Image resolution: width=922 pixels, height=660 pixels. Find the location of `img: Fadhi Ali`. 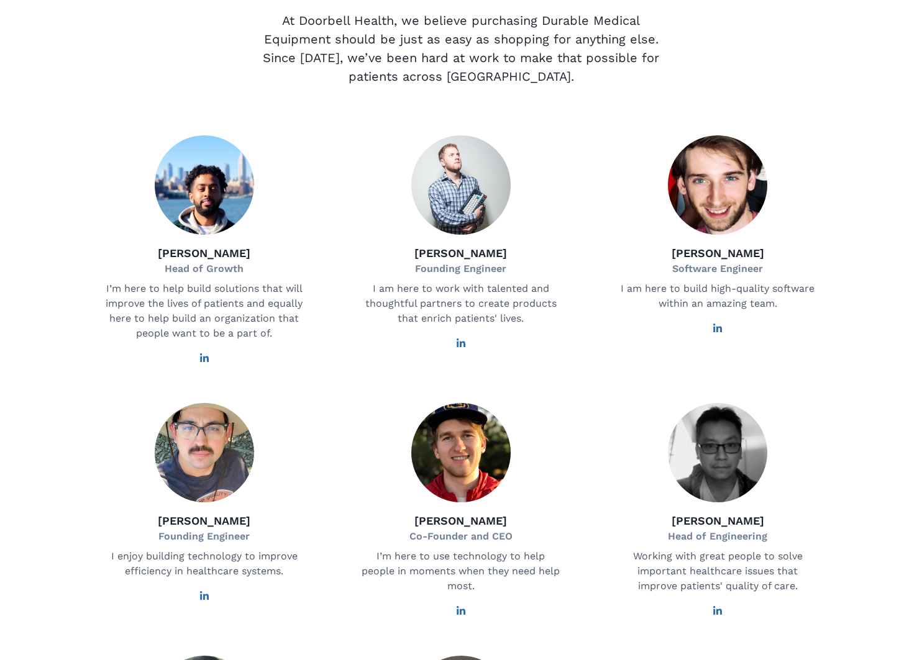

img: Fadhi Ali is located at coordinates (204, 185).